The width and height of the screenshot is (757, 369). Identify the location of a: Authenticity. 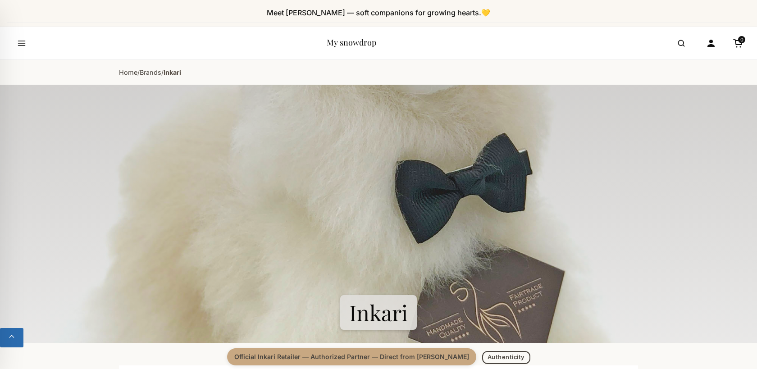
(506, 357).